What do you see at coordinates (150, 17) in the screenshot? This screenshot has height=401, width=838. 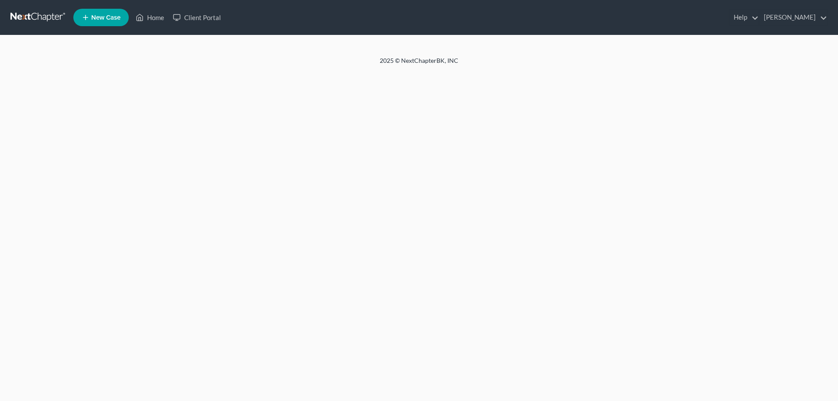 I see `a: Home` at bounding box center [150, 17].